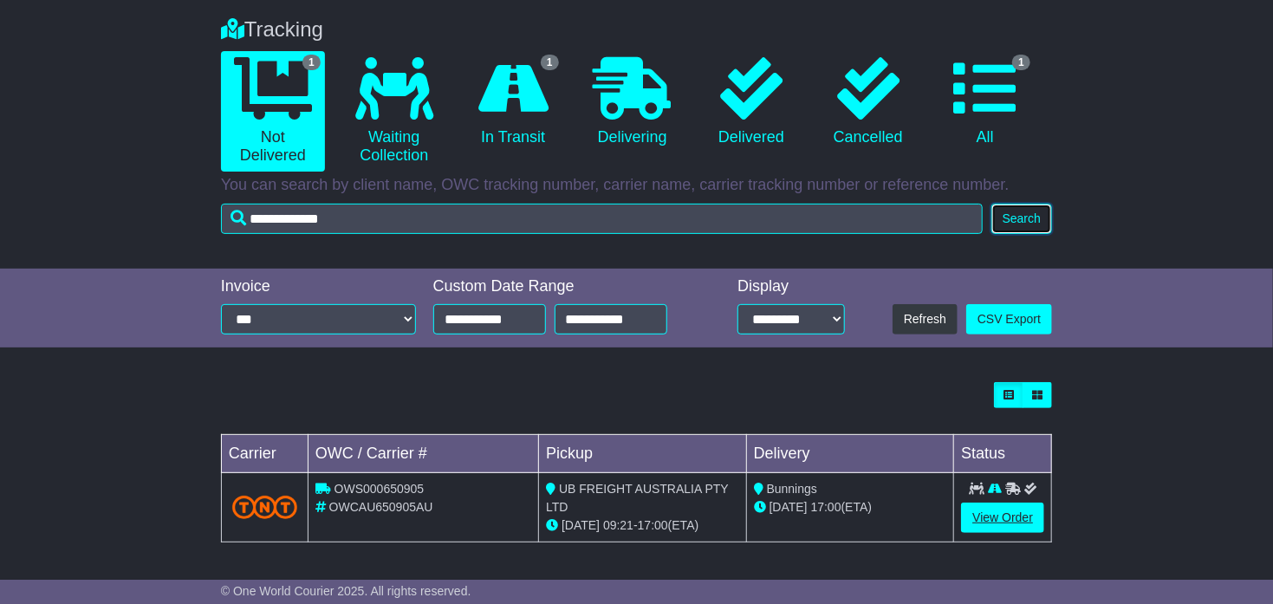 The height and width of the screenshot is (604, 1273). Describe the element at coordinates (618, 525) in the screenshot. I see `span: 09:21` at that location.